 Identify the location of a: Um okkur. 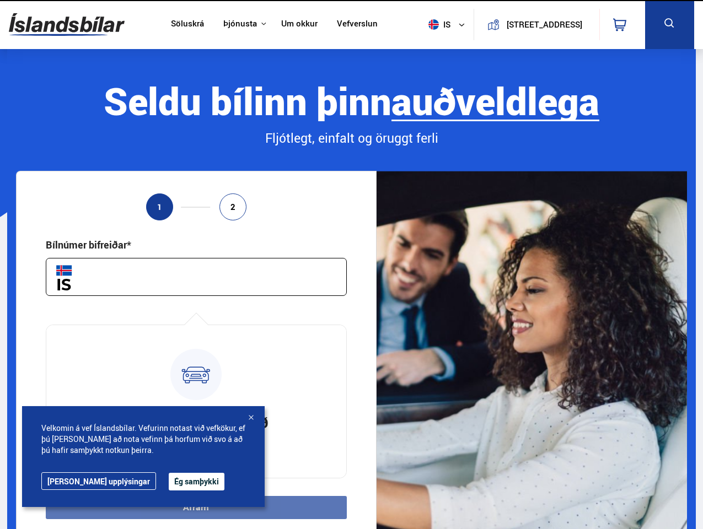
(299, 24).